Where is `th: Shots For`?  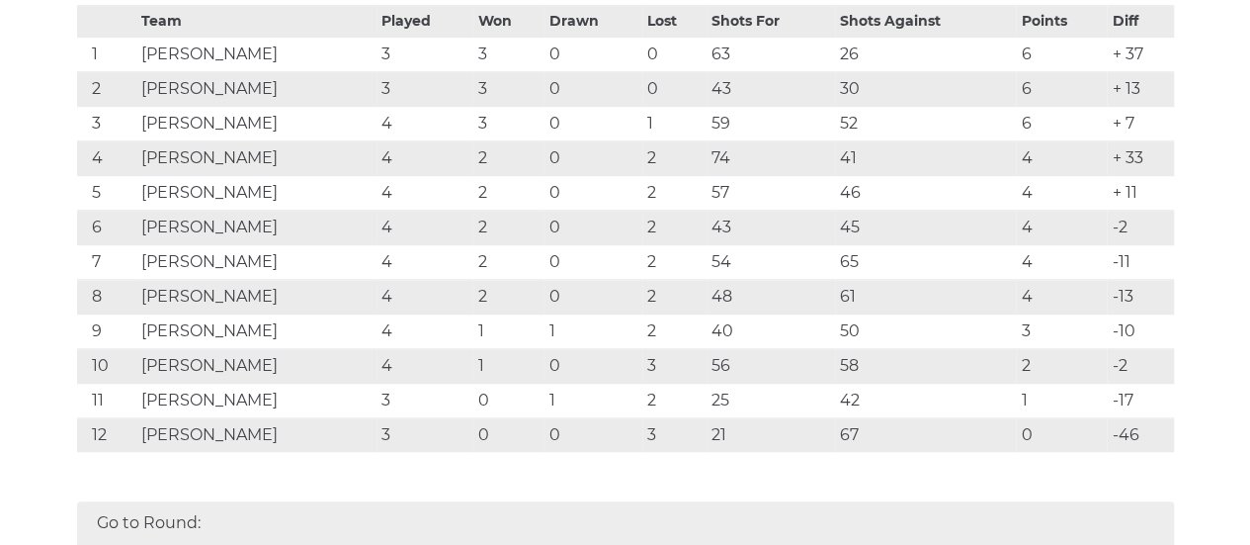
th: Shots For is located at coordinates (771, 22).